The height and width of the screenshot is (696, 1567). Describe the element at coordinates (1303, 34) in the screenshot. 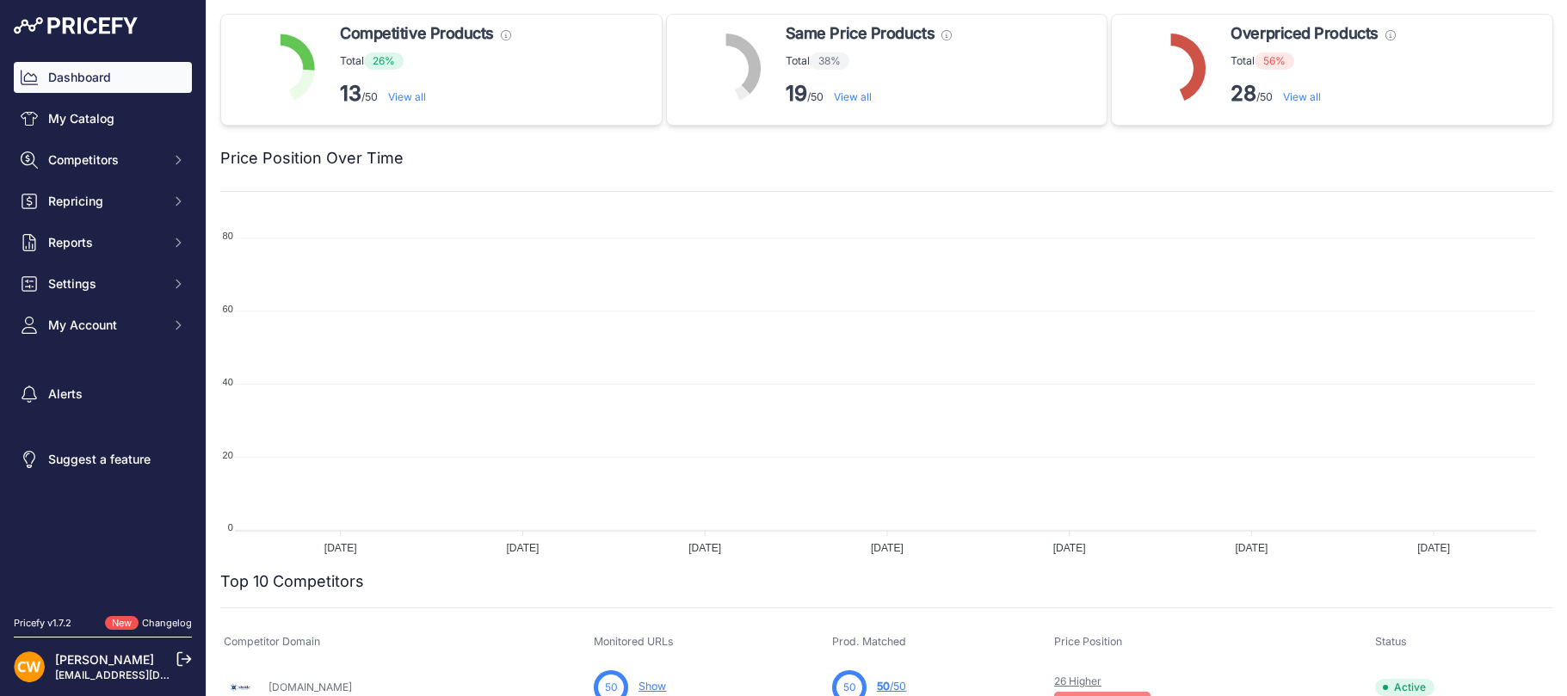

I see `span: Overpriced Products` at that location.